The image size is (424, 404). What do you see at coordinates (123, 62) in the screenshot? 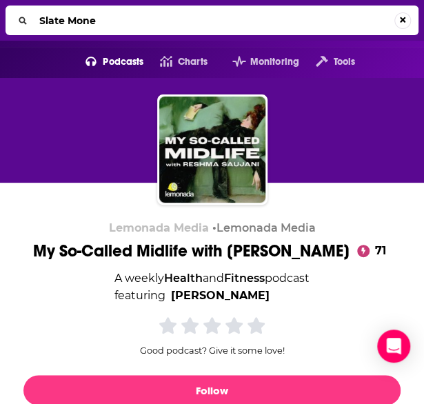
I see `span: Podcasts` at bounding box center [123, 62].